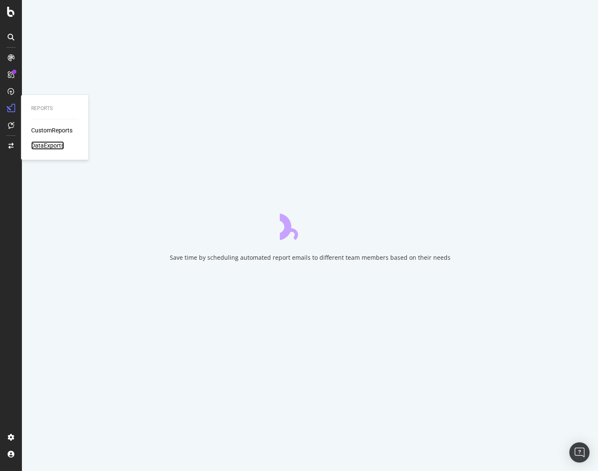  I want to click on div: Reports, so click(55, 108).